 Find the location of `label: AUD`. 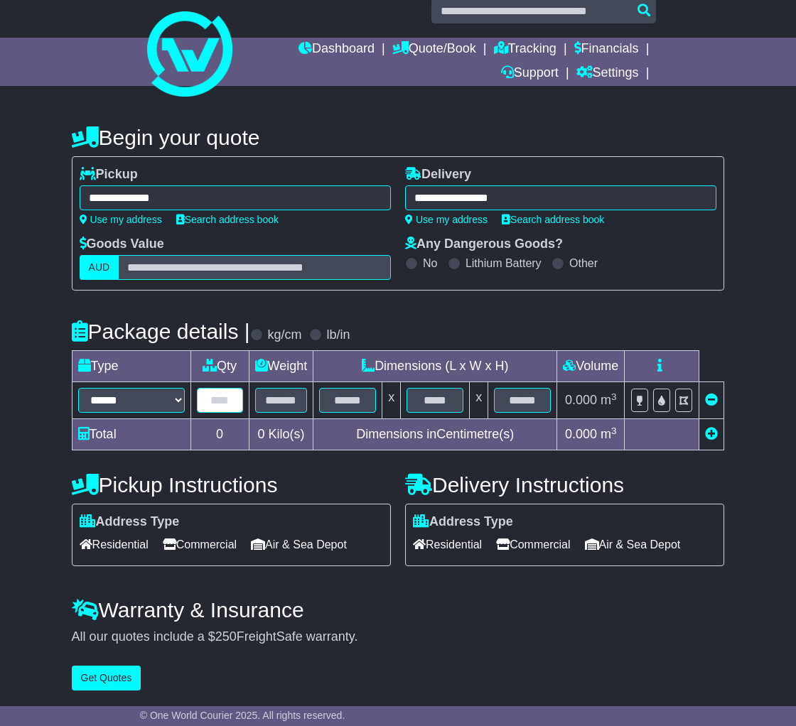

label: AUD is located at coordinates (99, 267).